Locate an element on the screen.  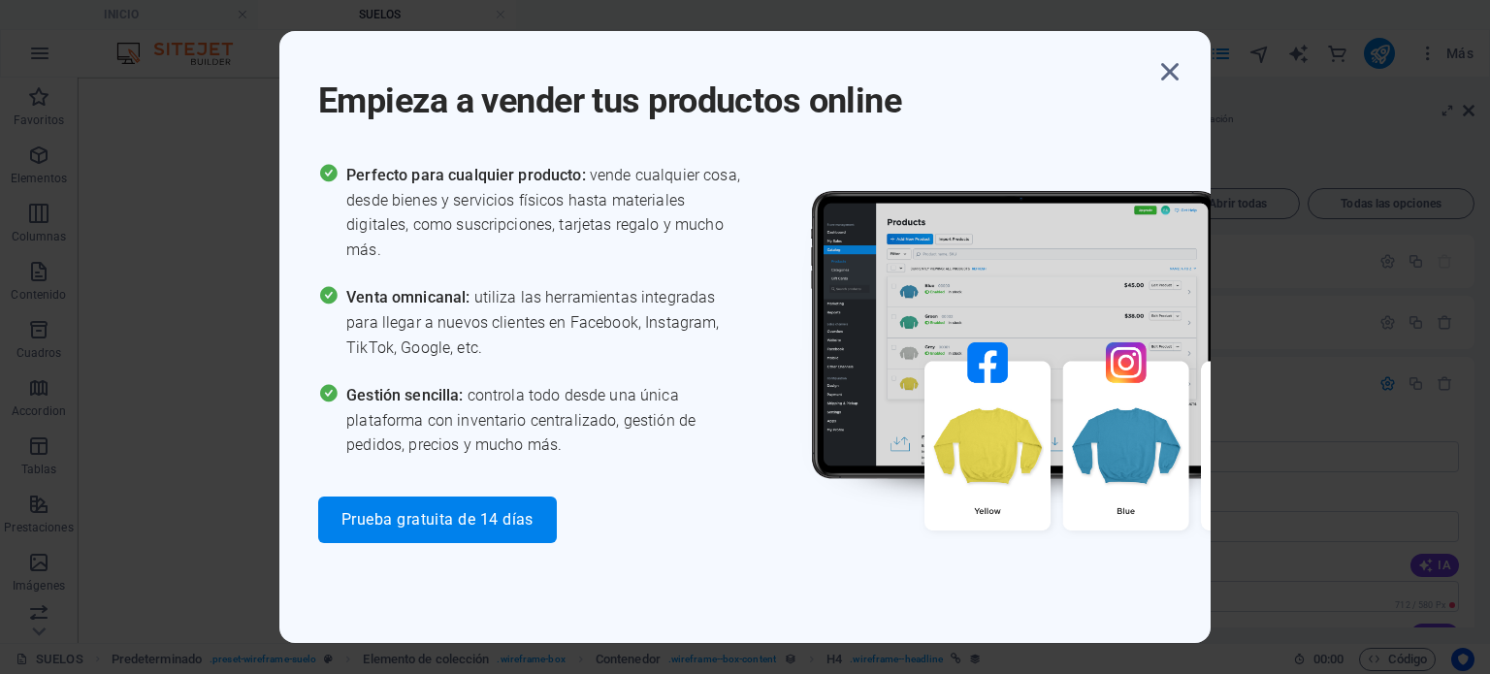
span: vende cualquier cosa, desde bienes y servicios físicos hasta materiales digitales, como suscripci... is located at coordinates (545, 212).